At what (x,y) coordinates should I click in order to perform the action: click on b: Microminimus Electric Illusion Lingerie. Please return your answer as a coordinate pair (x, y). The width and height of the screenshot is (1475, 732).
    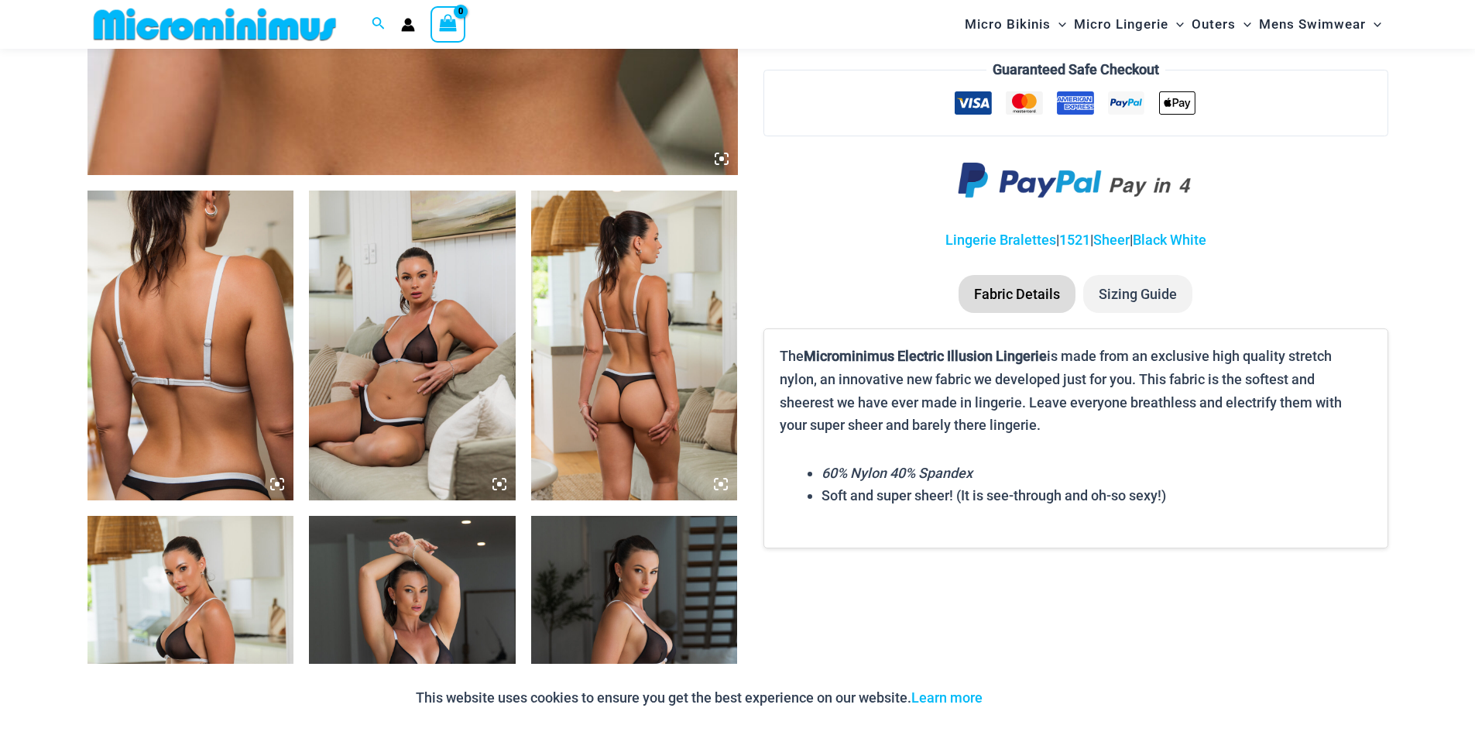
    Looking at the image, I should click on (925, 355).